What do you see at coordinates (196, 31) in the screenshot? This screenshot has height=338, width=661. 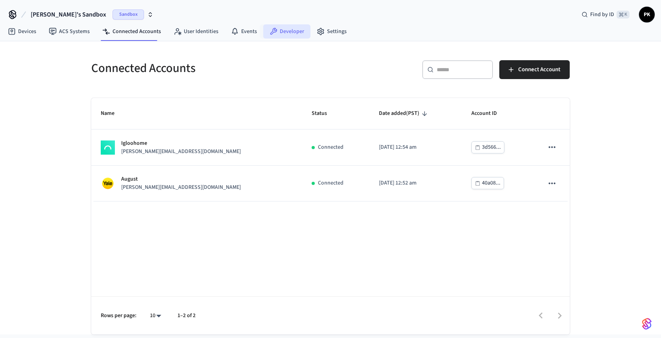 I see `a: User Identities` at bounding box center [196, 31].